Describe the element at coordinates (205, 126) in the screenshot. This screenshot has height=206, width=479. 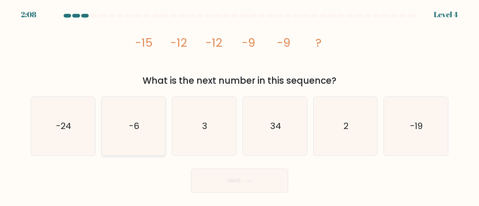
I see `text: 3` at that location.